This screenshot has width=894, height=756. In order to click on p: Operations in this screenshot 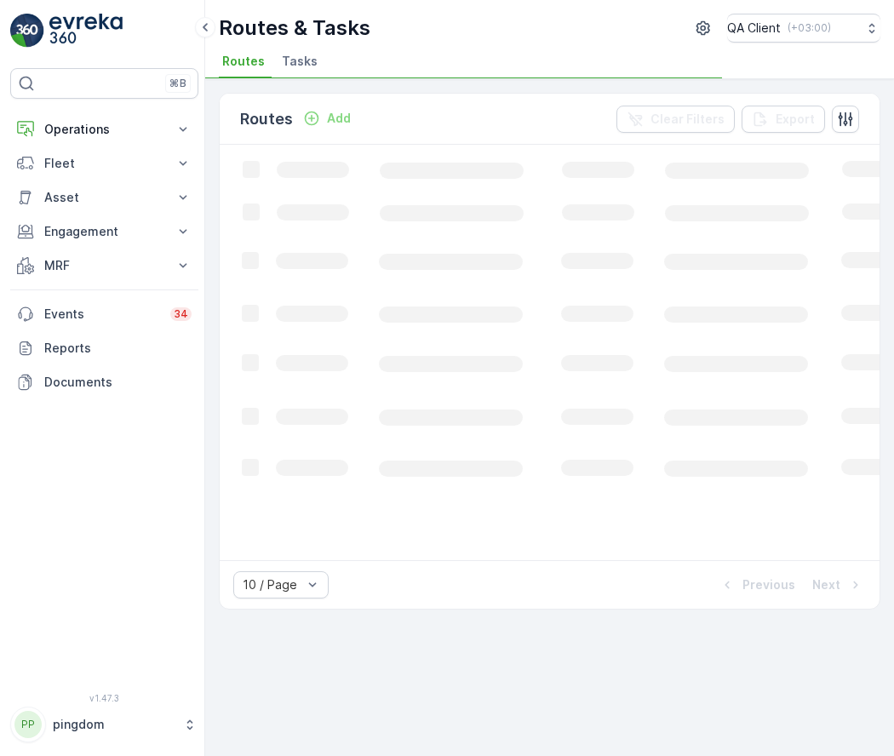, I will do `click(104, 129)`.